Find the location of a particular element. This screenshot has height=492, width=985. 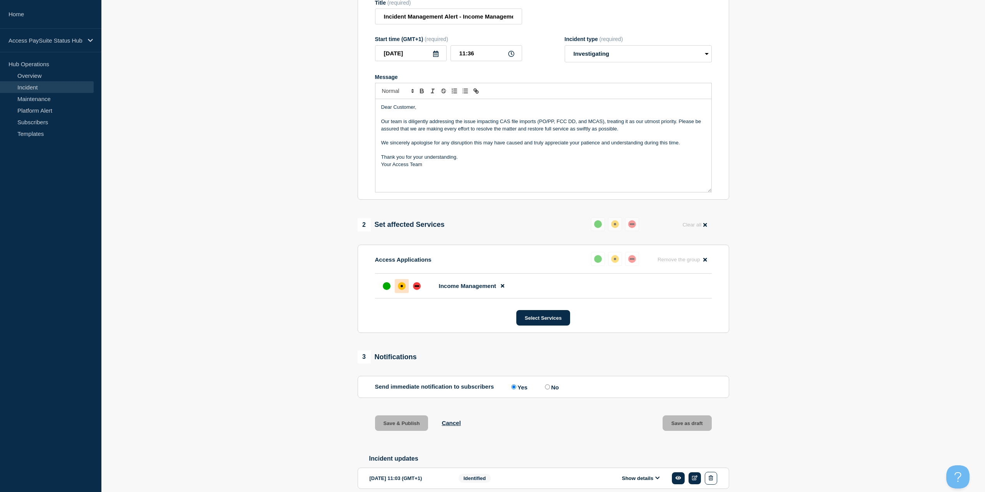

input: HH:MM is located at coordinates (486, 53).